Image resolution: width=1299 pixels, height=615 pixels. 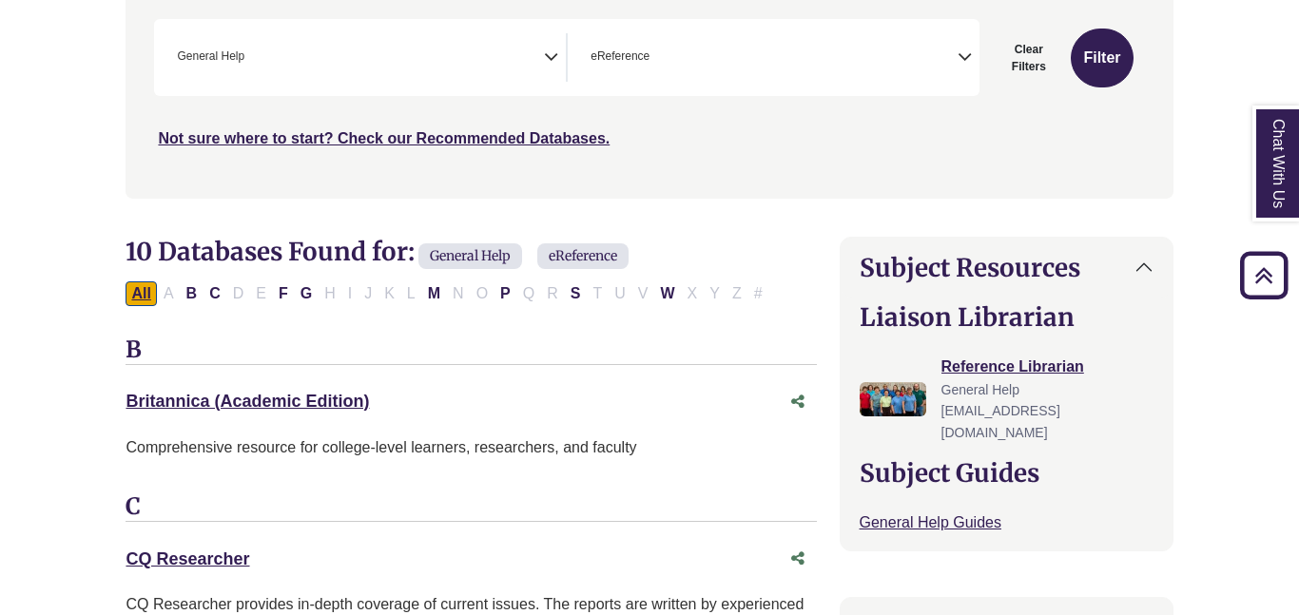 I want to click on button: Filter Results W, so click(x=667, y=294).